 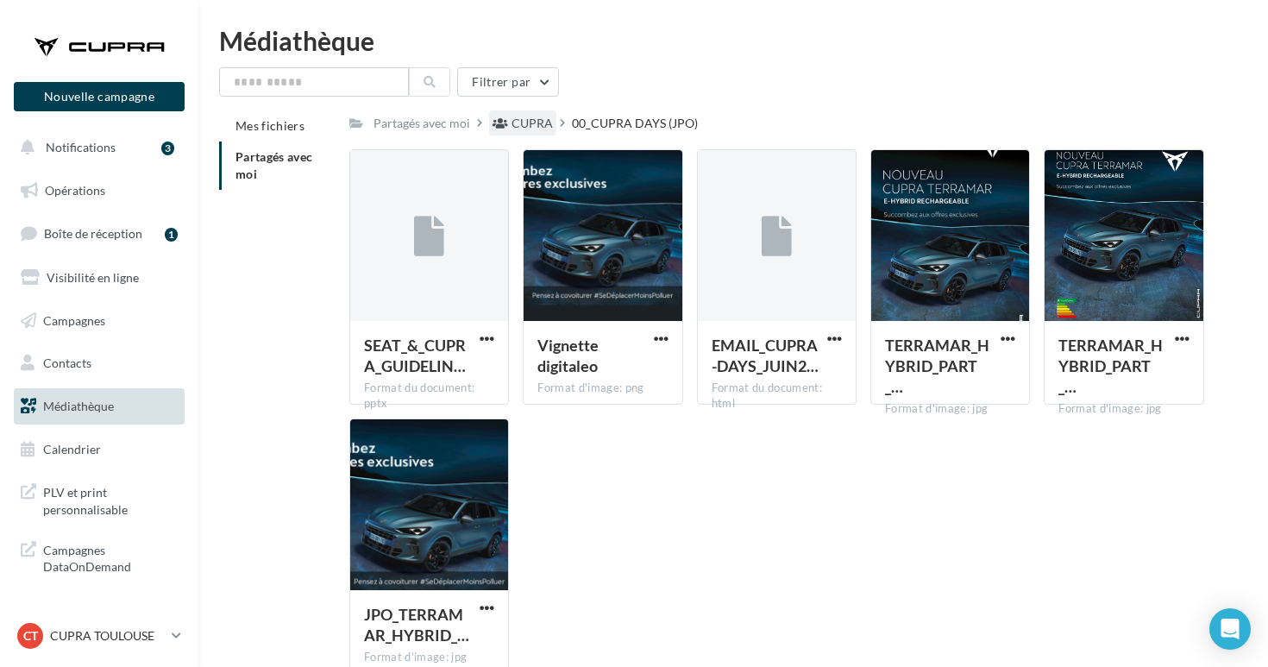 What do you see at coordinates (415, 355) in the screenshot?
I see `span: SEAT_&_CUPRA_GUIDELINES_JPO_2025` at bounding box center [415, 355].